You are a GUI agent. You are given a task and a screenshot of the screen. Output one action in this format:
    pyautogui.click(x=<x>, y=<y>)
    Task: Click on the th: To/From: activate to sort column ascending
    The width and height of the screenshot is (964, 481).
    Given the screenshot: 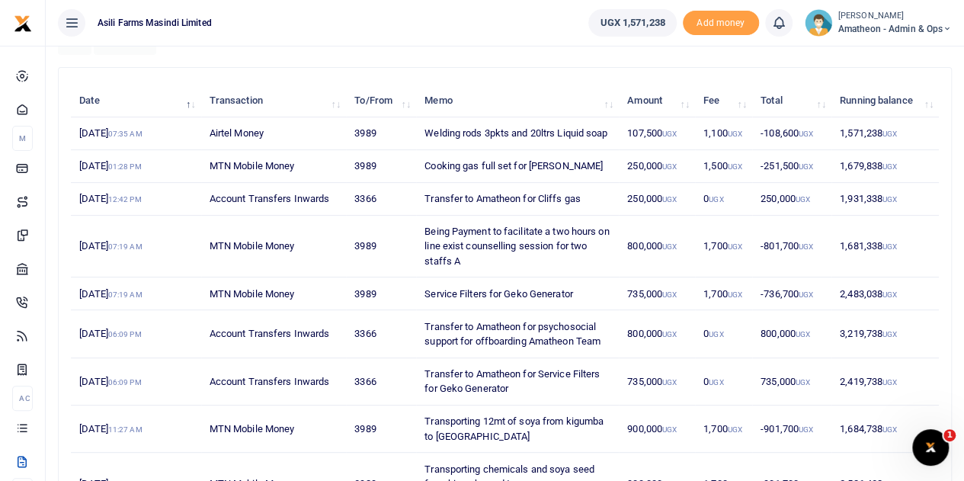 What is the action you would take?
    pyautogui.click(x=381, y=101)
    